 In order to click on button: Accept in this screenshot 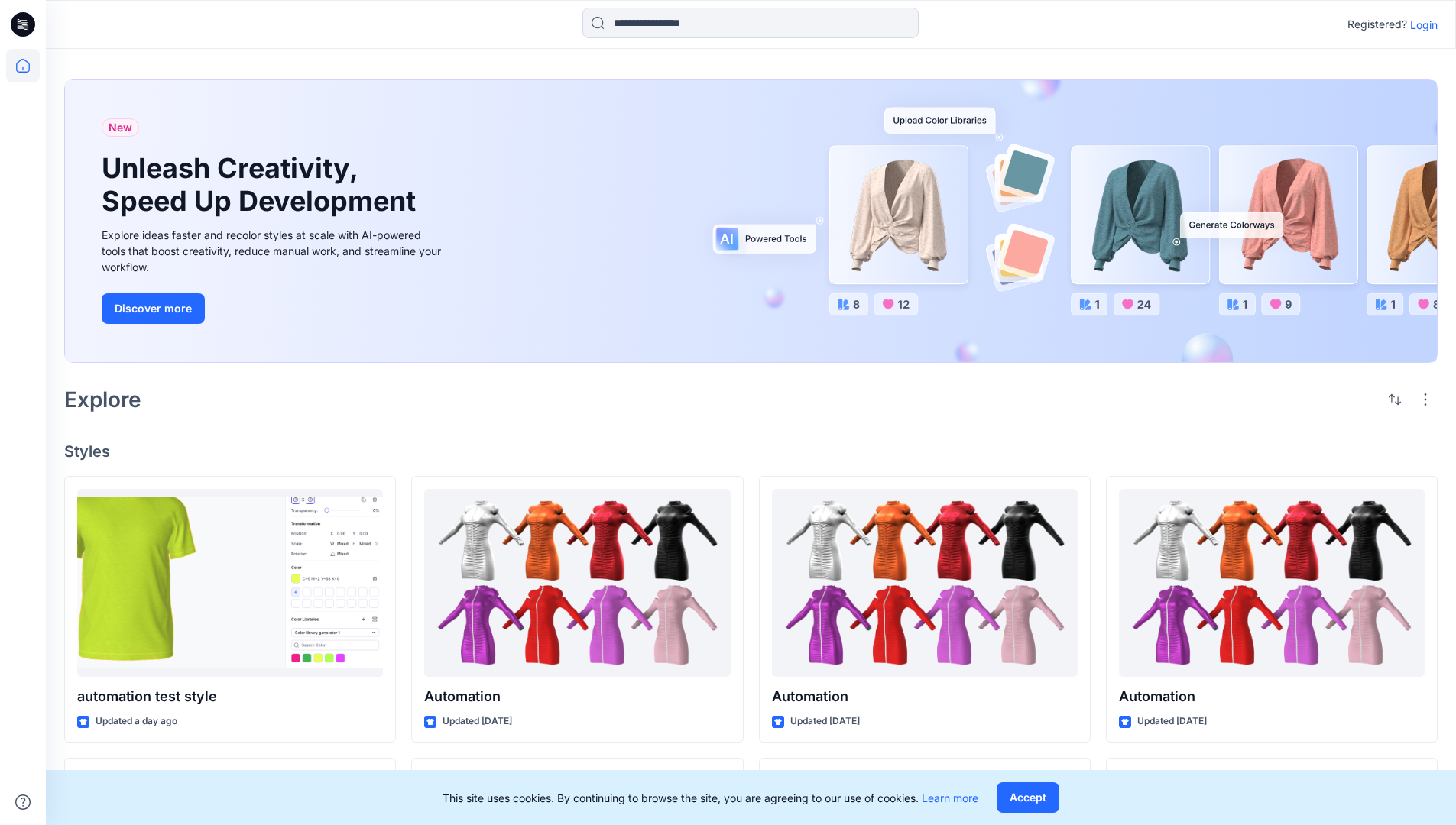, I will do `click(1028, 798)`.